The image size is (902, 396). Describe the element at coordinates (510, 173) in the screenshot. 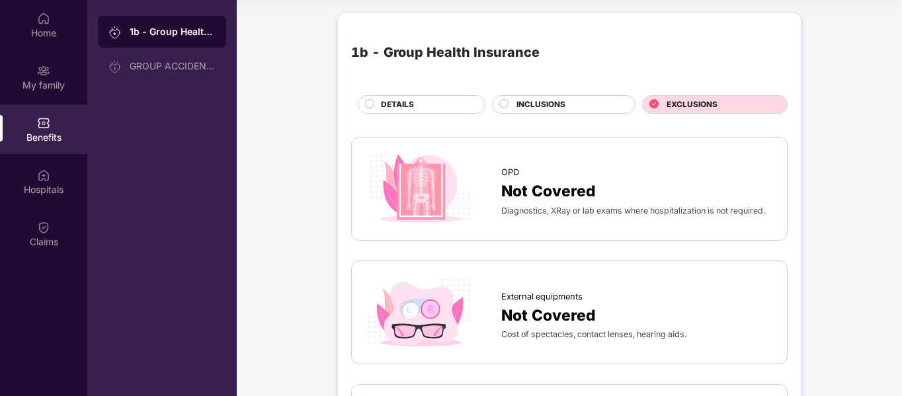

I see `span: OPD` at that location.